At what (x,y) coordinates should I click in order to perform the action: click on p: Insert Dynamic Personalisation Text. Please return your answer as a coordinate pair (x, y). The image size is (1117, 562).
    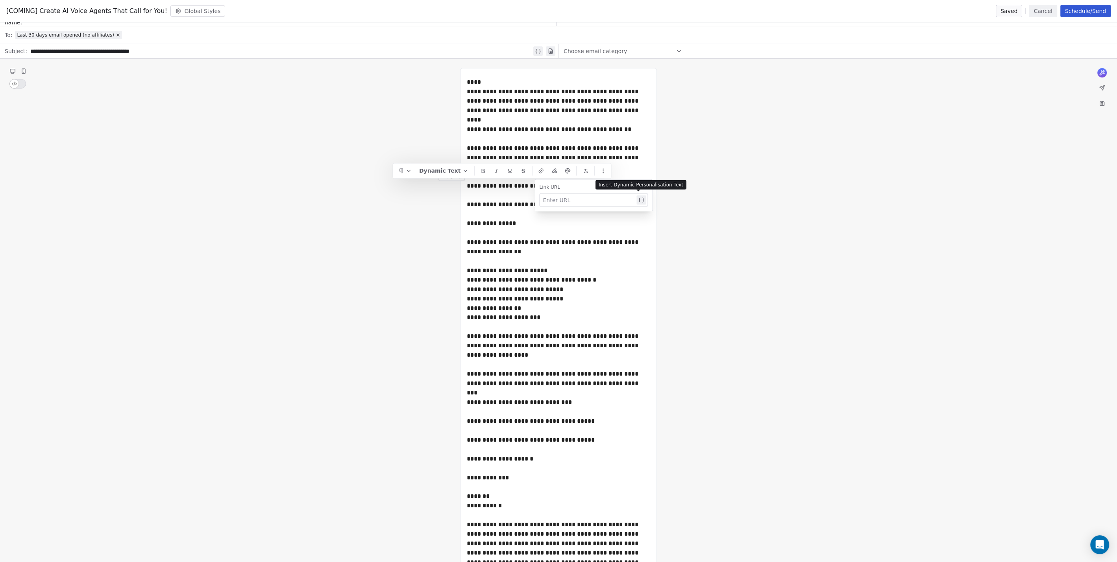
    Looking at the image, I should click on (641, 185).